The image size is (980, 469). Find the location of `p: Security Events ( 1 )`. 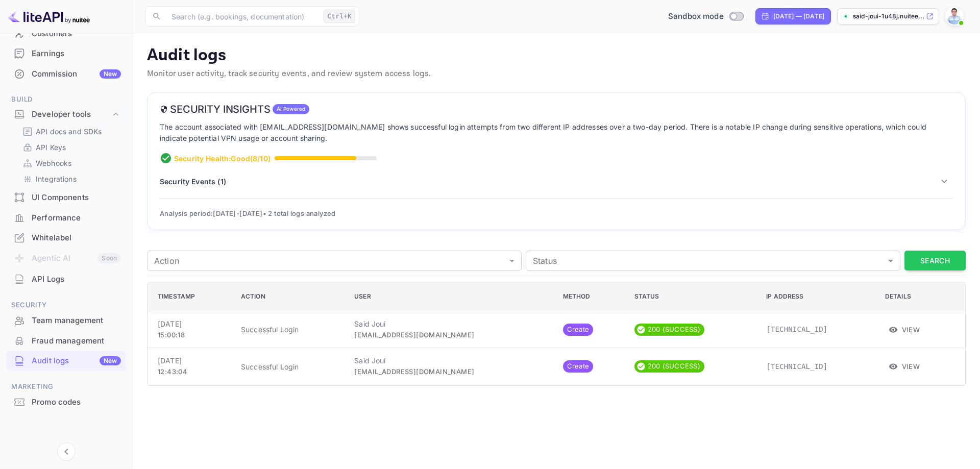

p: Security Events ( 1 ) is located at coordinates (193, 181).